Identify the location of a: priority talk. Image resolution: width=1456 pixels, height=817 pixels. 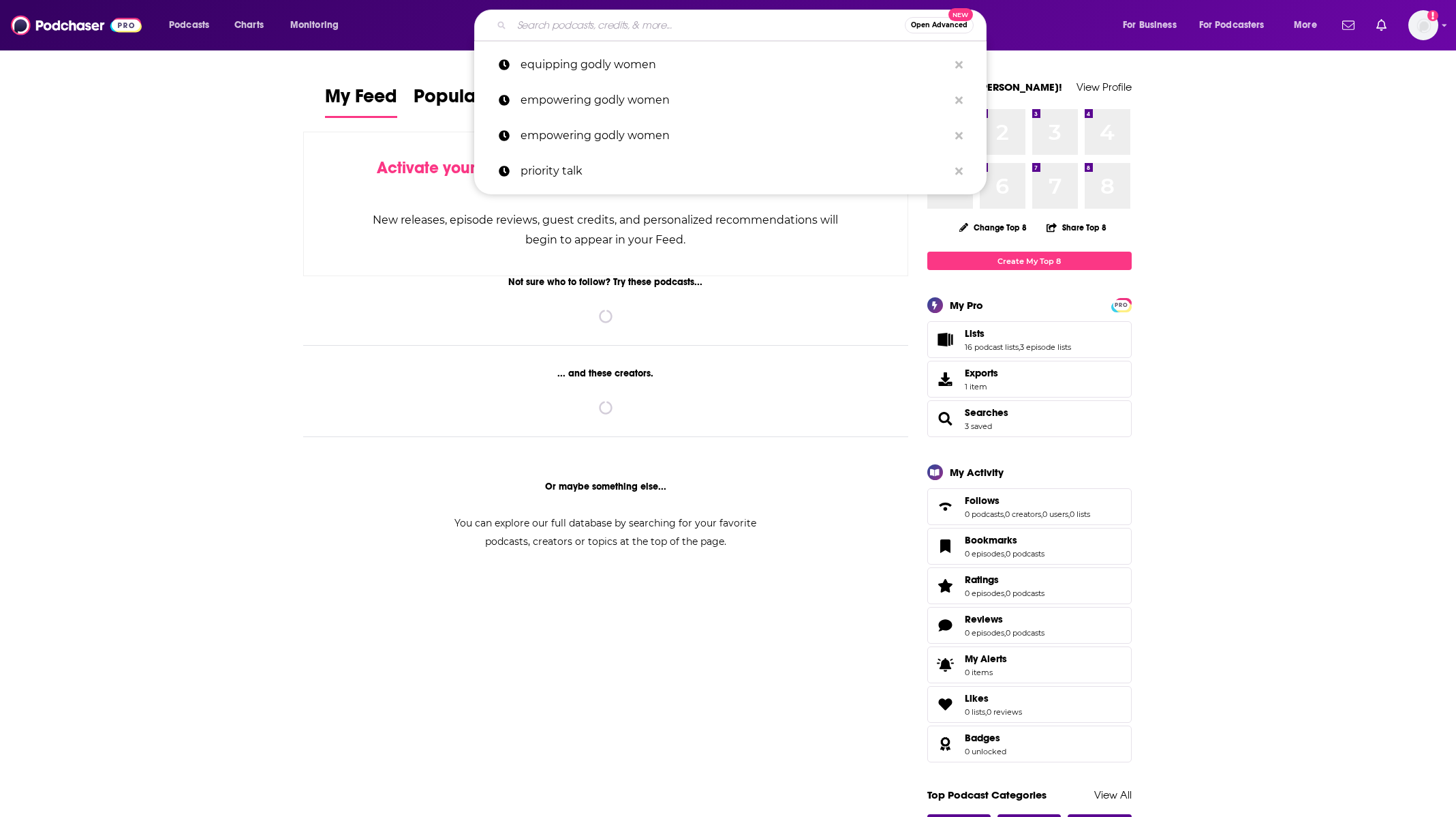
(731, 171).